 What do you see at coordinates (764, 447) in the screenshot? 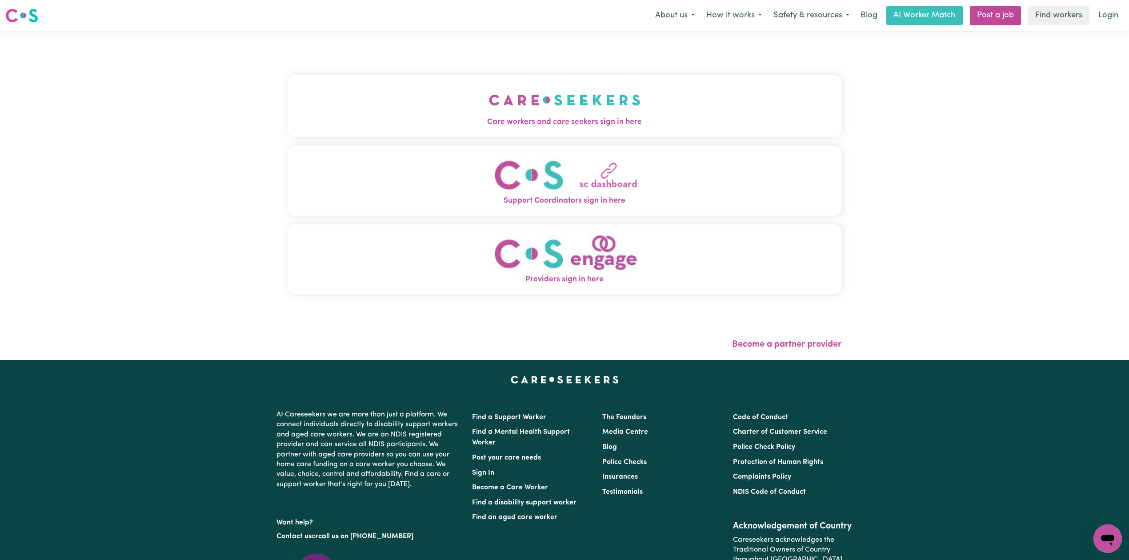
I see `a: Police Check Policy` at bounding box center [764, 447].